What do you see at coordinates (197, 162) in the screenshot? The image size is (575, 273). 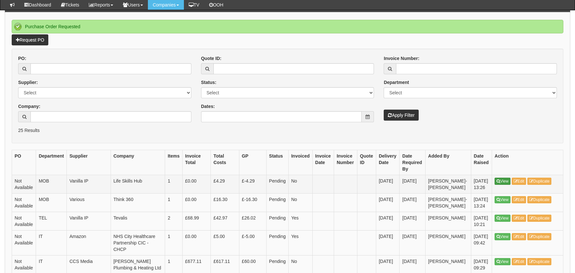 I see `th: Invoice Total` at bounding box center [197, 162].